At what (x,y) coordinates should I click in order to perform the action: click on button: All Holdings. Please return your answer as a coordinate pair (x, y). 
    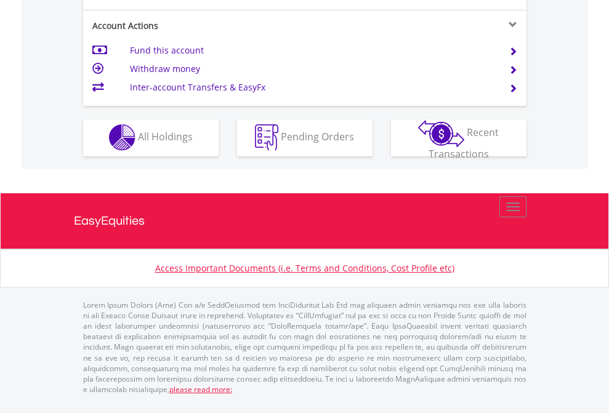
    Looking at the image, I should click on (151, 138).